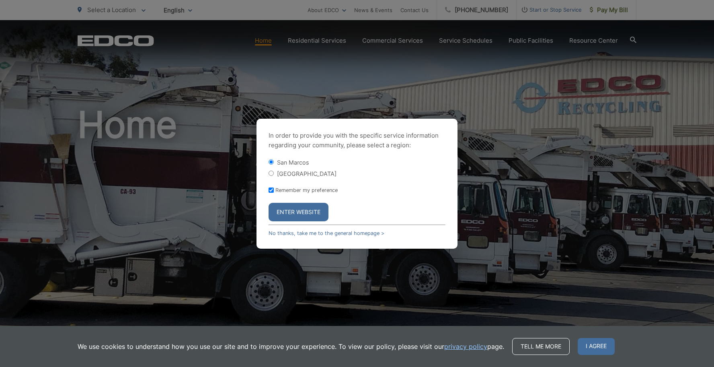  I want to click on label: San Marcos, so click(293, 162).